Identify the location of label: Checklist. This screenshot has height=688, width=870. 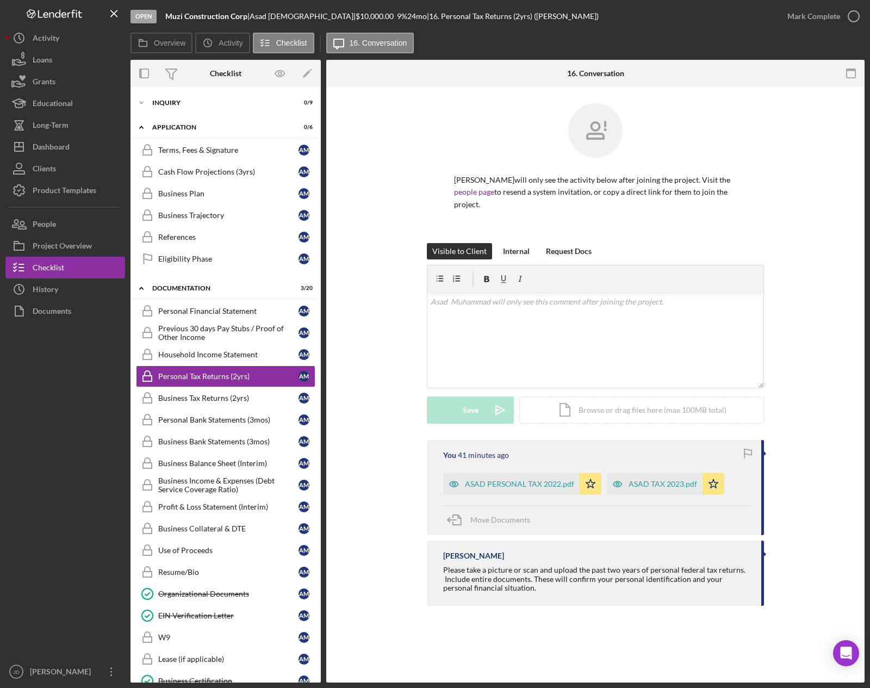
(291, 43).